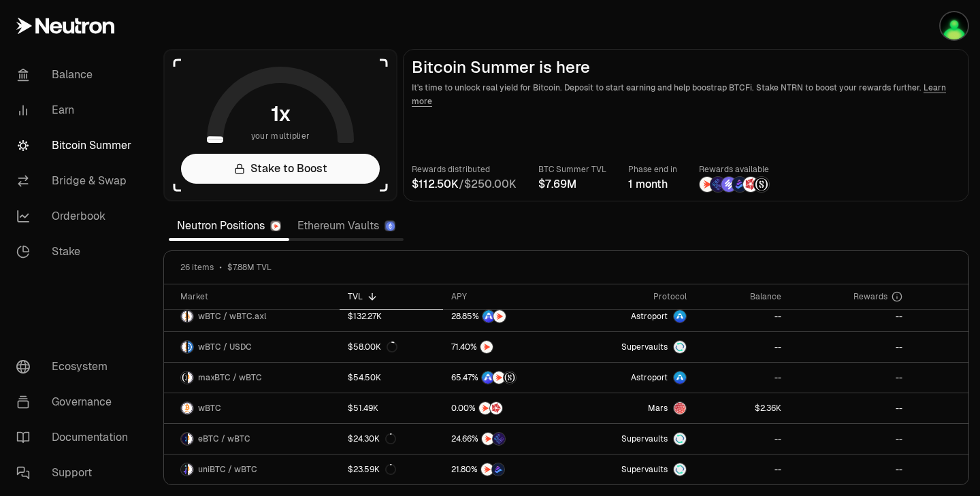 The width and height of the screenshot is (980, 496). Describe the element at coordinates (363, 408) in the screenshot. I see `div: $51.49K` at that location.